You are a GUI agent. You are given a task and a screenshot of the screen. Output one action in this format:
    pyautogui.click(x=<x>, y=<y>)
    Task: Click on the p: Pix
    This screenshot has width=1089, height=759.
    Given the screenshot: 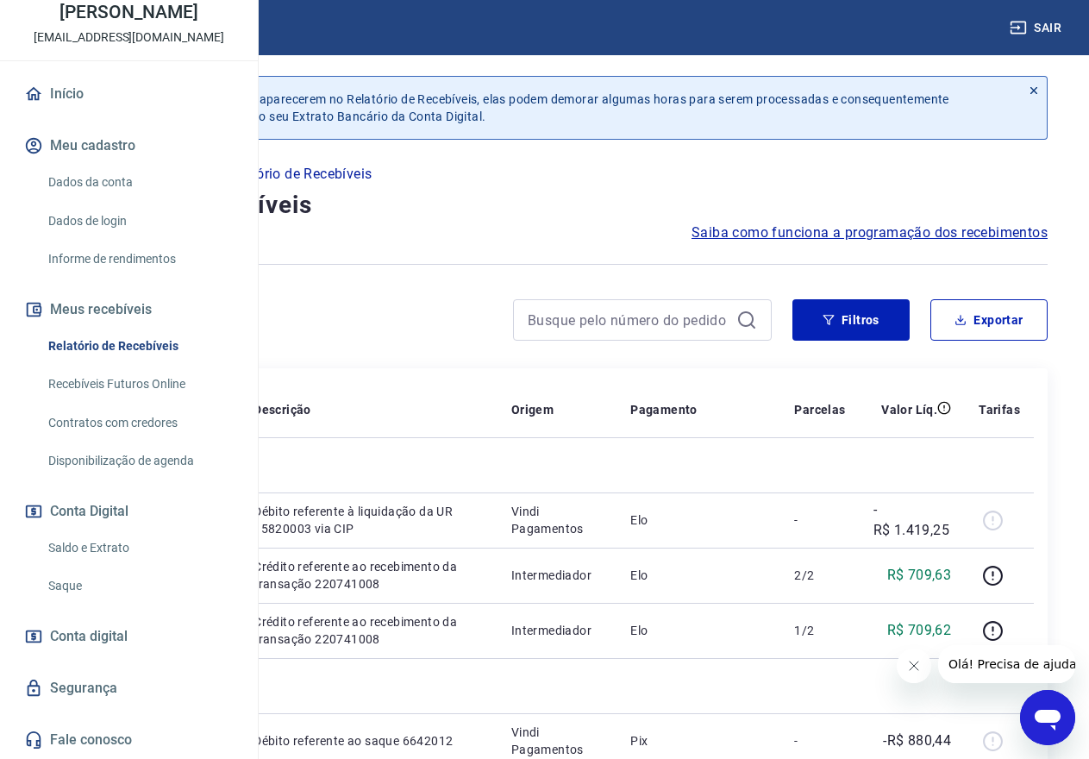 What is the action you would take?
    pyautogui.click(x=698, y=741)
    